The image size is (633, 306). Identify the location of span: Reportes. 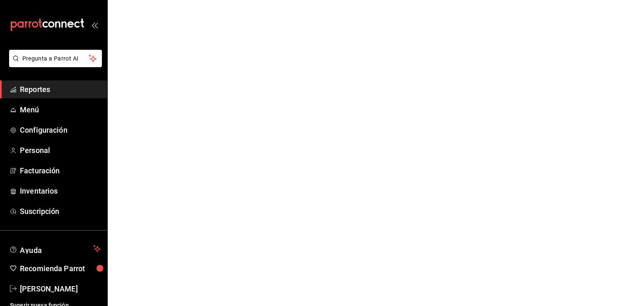
(60, 89).